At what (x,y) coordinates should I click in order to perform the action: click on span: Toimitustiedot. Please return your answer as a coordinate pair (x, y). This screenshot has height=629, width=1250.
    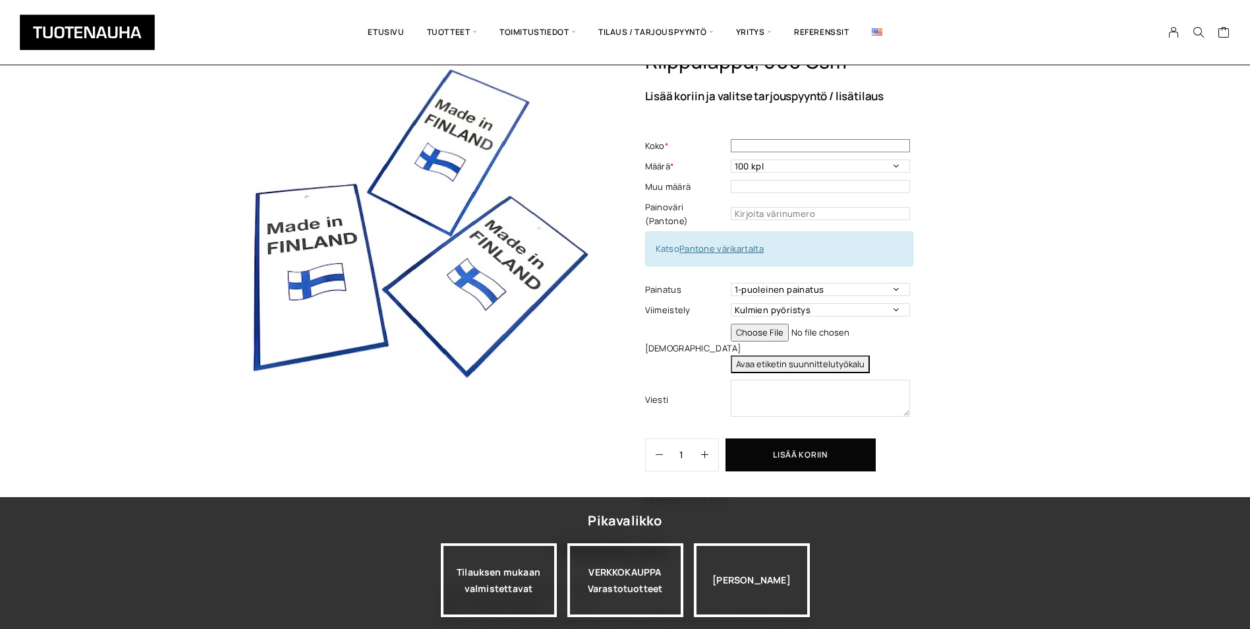
    Looking at the image, I should click on (538, 32).